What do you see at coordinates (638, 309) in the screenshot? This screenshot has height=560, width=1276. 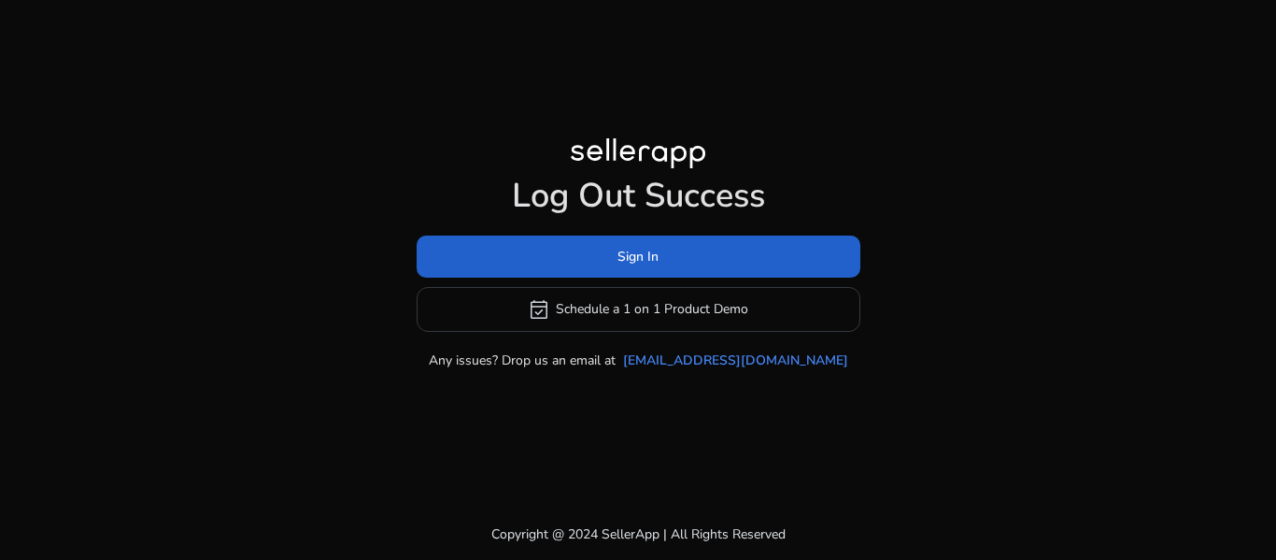 I see `button: event_availableSchedule a 1 on 1 Product Demo` at bounding box center [638, 309].